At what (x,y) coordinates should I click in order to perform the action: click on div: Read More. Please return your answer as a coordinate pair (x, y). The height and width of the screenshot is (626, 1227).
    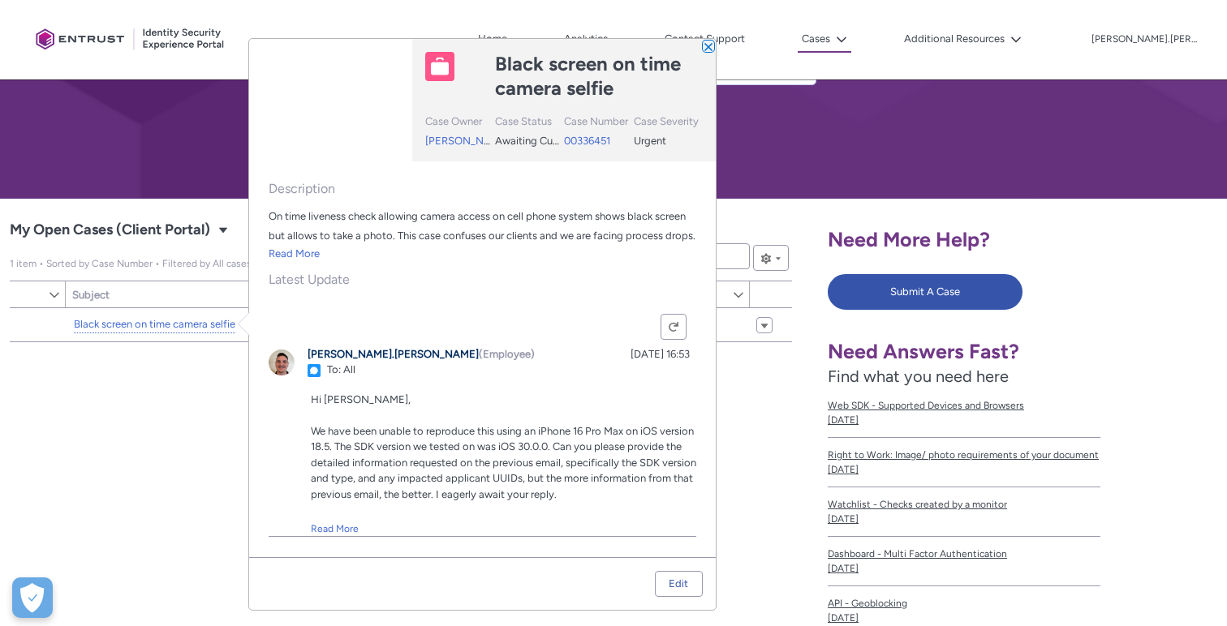
    Looking at the image, I should click on (503, 529).